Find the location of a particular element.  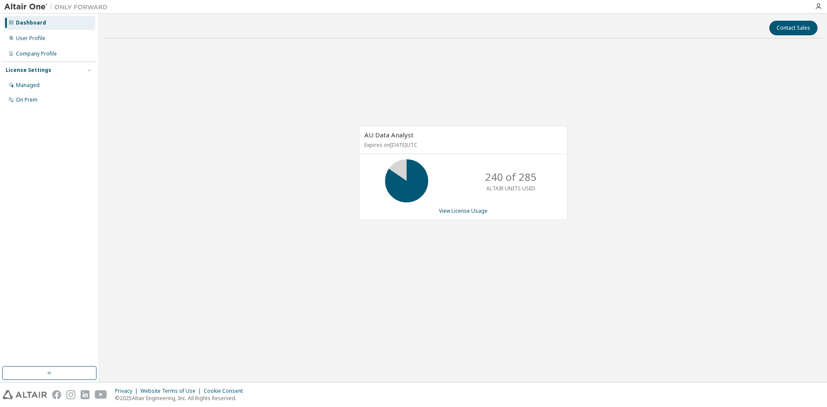

img: Altair One is located at coordinates (58, 7).